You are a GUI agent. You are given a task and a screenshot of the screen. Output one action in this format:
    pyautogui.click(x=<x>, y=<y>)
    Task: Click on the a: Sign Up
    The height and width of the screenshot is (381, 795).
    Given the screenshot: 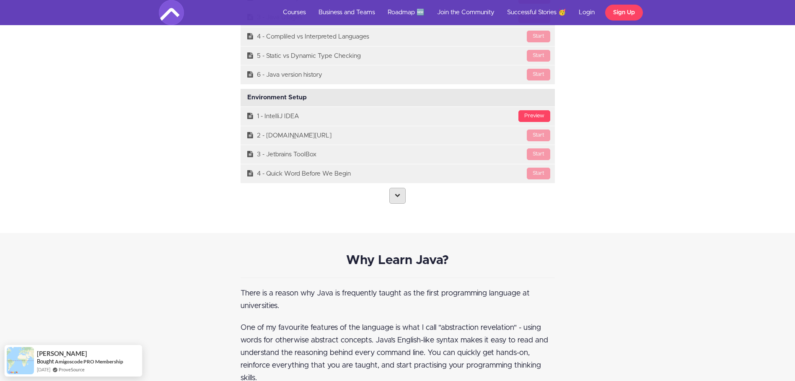 What is the action you would take?
    pyautogui.click(x=624, y=13)
    